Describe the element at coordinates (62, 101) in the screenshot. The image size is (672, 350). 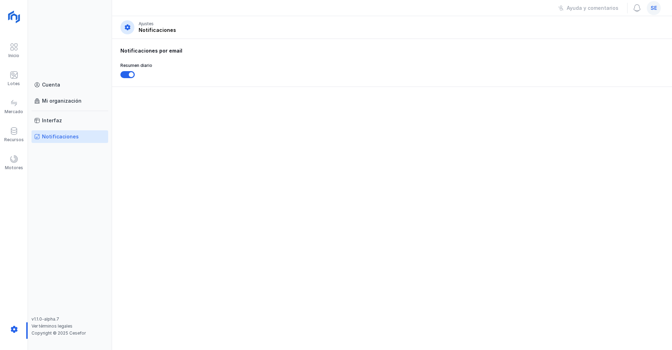
I see `div: Mi organización` at that location.